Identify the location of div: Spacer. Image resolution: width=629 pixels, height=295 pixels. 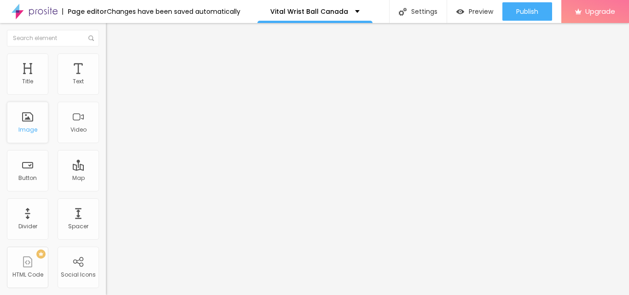
(78, 227).